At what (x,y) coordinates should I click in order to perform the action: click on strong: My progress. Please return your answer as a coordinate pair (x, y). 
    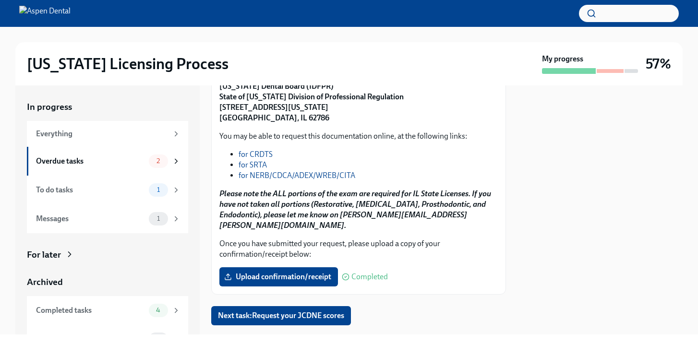
    Looking at the image, I should click on (562, 59).